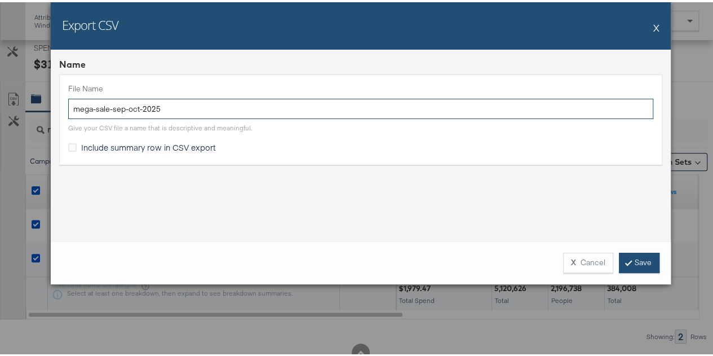 Image resolution: width=713 pixels, height=356 pixels. Describe the element at coordinates (148, 145) in the screenshot. I see `span: Include summary row in CSV export` at that location.